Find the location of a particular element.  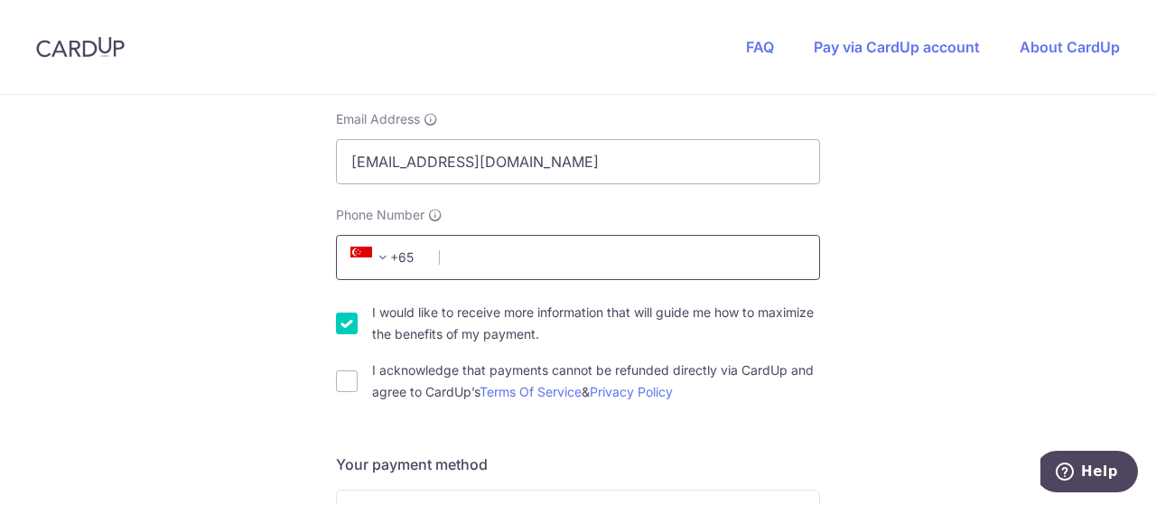

span: Phone Number is located at coordinates (380, 215).